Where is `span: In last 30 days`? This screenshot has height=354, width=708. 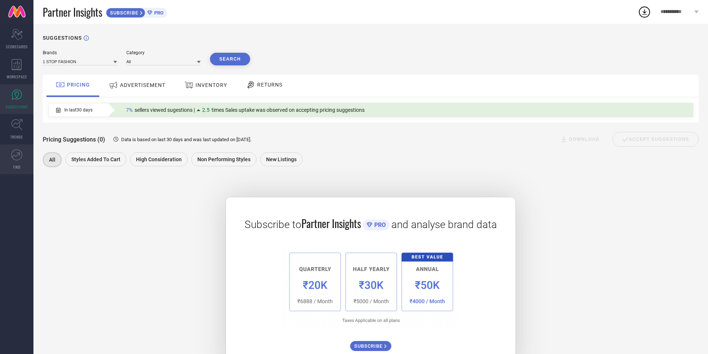 span: In last 30 days is located at coordinates (78, 110).